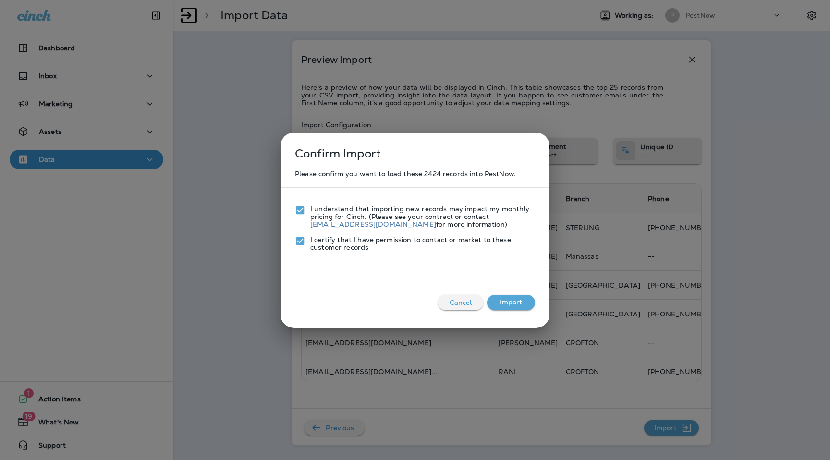  What do you see at coordinates (415, 174) in the screenshot?
I see `p: Please confirm you want to load these 2424 records into PestNow.` at bounding box center [415, 174].